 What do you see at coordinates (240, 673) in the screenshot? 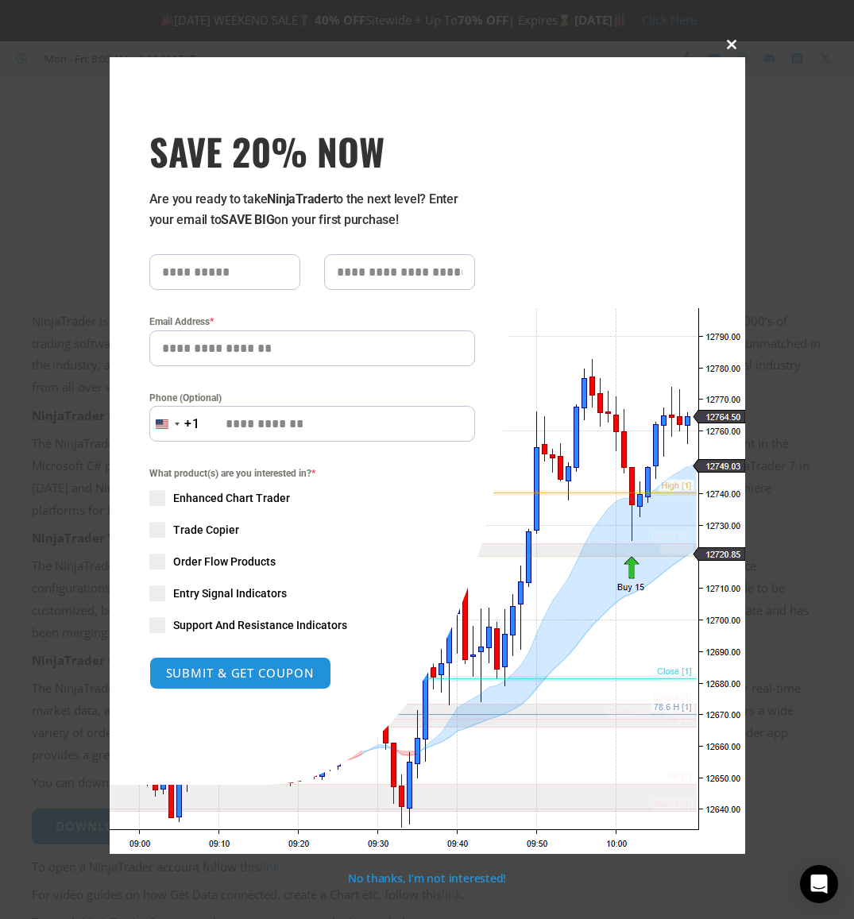
I see `button: SUBMIT & GET COUPON` at bounding box center [240, 673].